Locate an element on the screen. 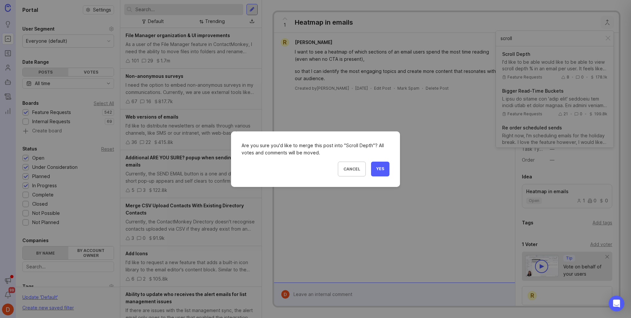 The image size is (631, 318). span: Yes is located at coordinates (380, 169).